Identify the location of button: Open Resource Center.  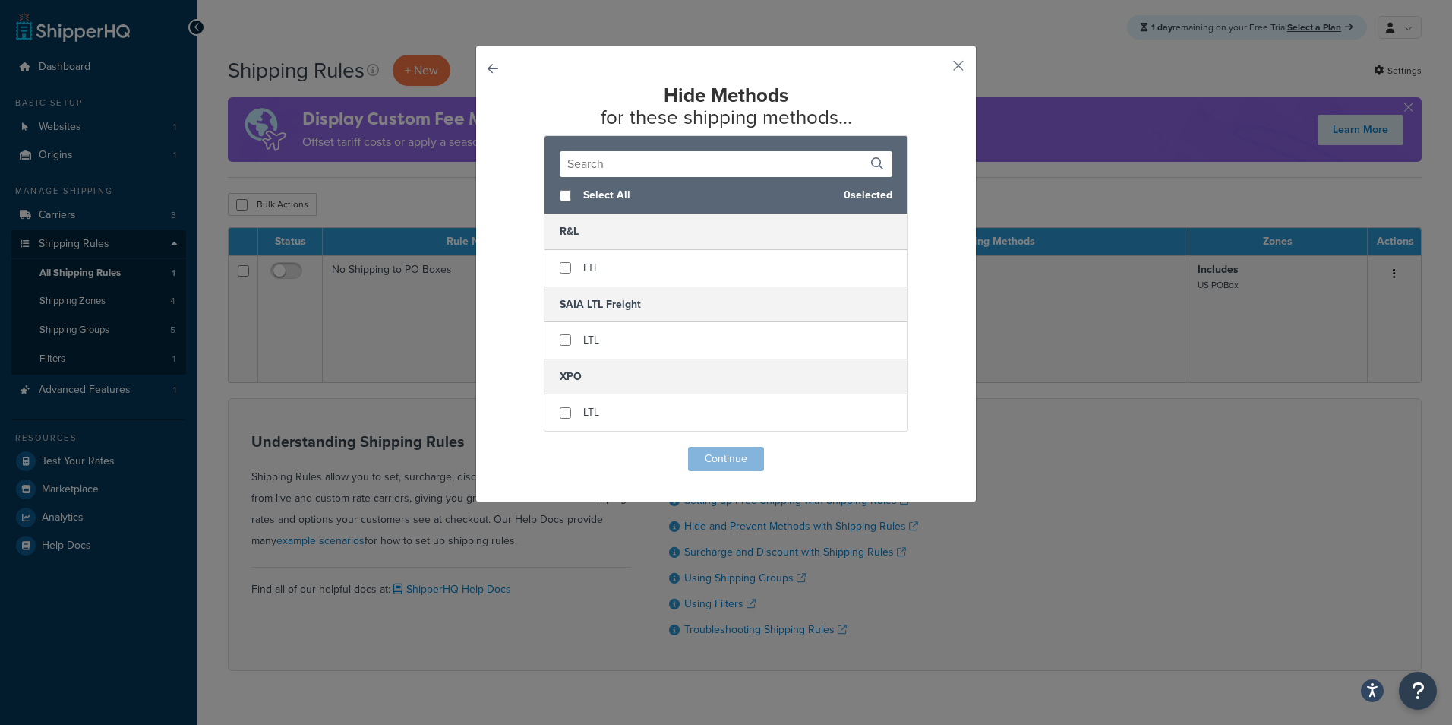
(1418, 690).